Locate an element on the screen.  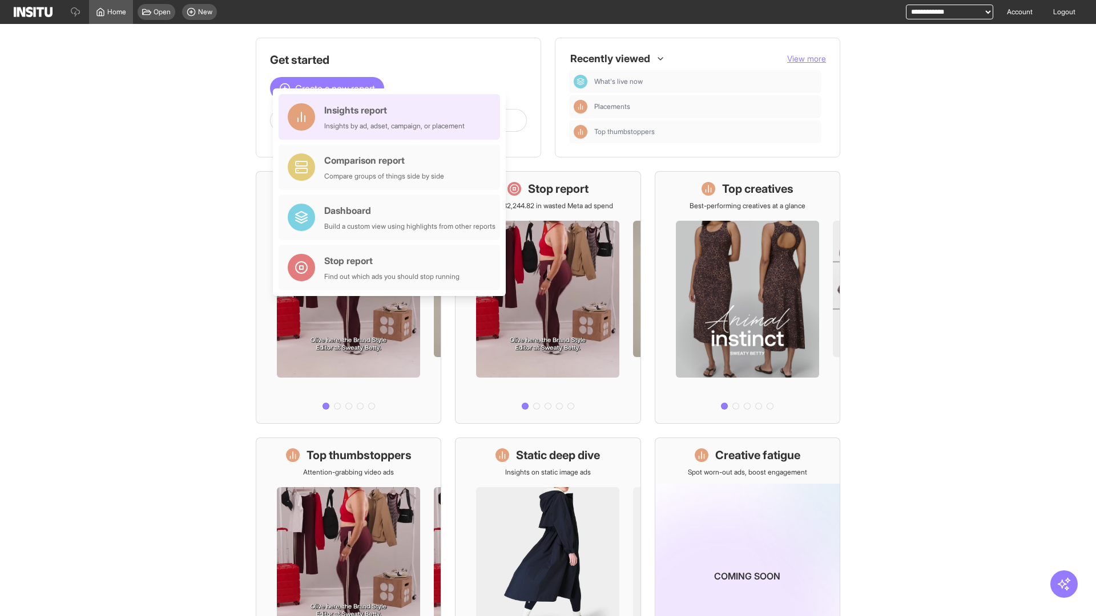
button: View more is located at coordinates (806, 59).